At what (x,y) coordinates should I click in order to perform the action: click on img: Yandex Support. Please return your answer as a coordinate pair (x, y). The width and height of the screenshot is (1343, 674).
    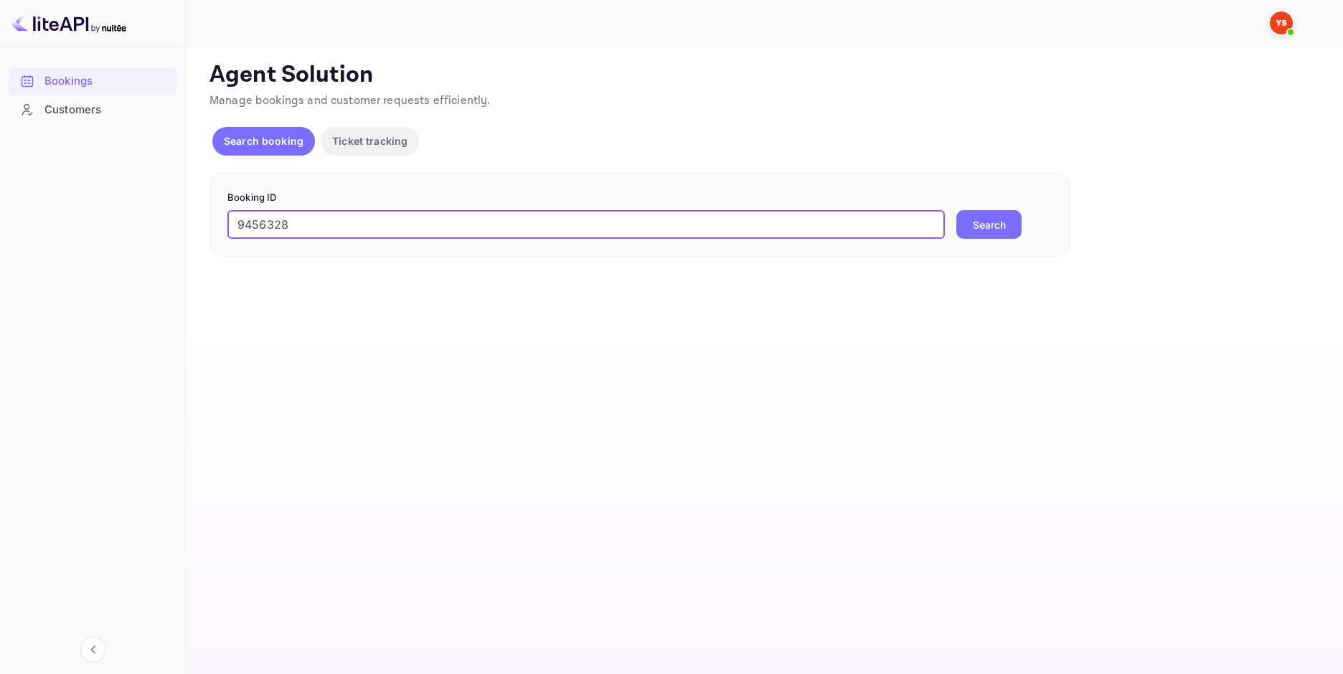
    Looking at the image, I should click on (1281, 23).